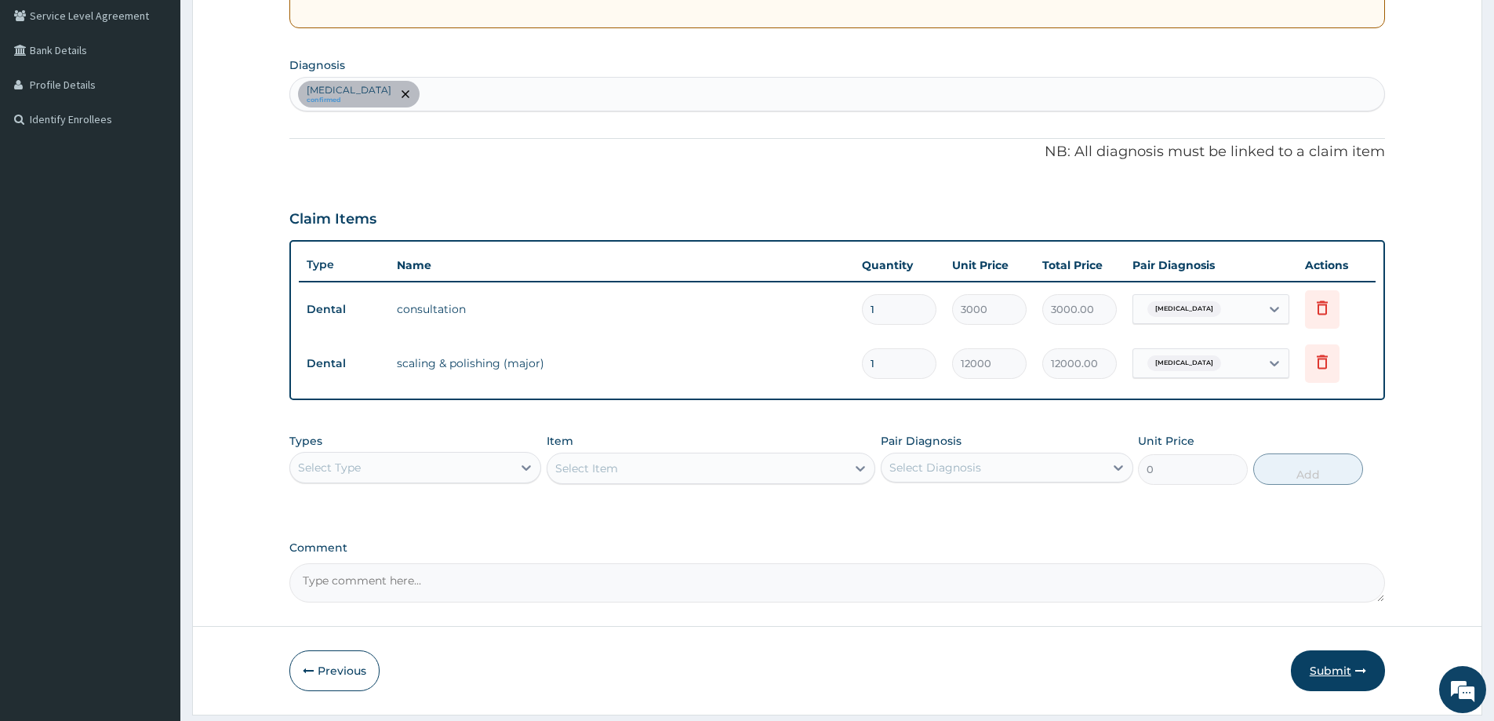  What do you see at coordinates (276, 27) in the screenshot?
I see `div: Minimize live chat window` at bounding box center [276, 27].